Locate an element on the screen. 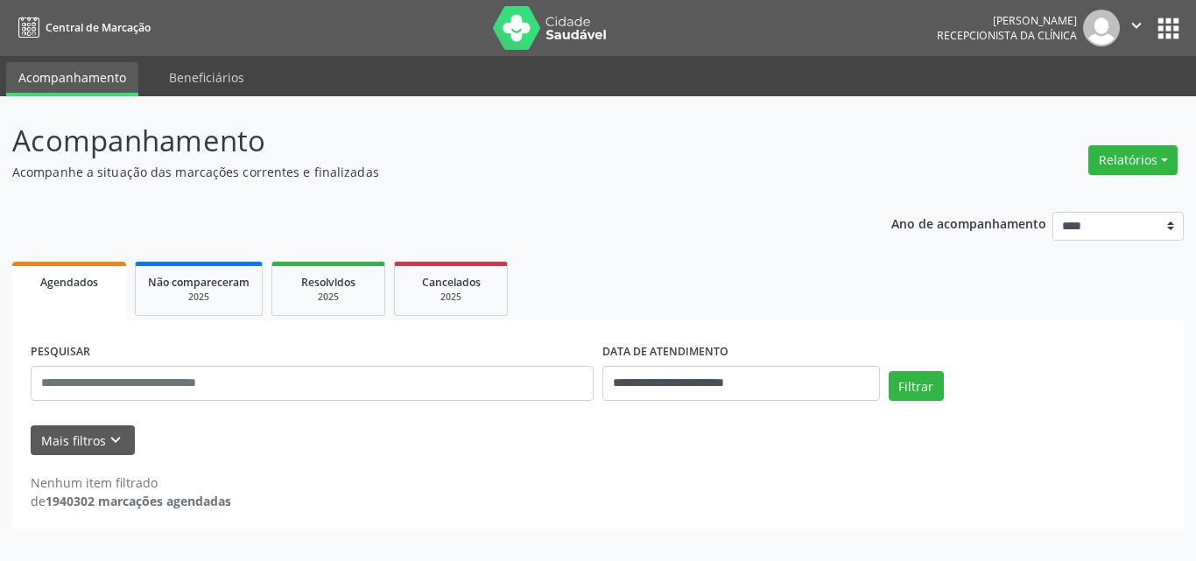 The height and width of the screenshot is (561, 1196). button: apps is located at coordinates (1168, 28).